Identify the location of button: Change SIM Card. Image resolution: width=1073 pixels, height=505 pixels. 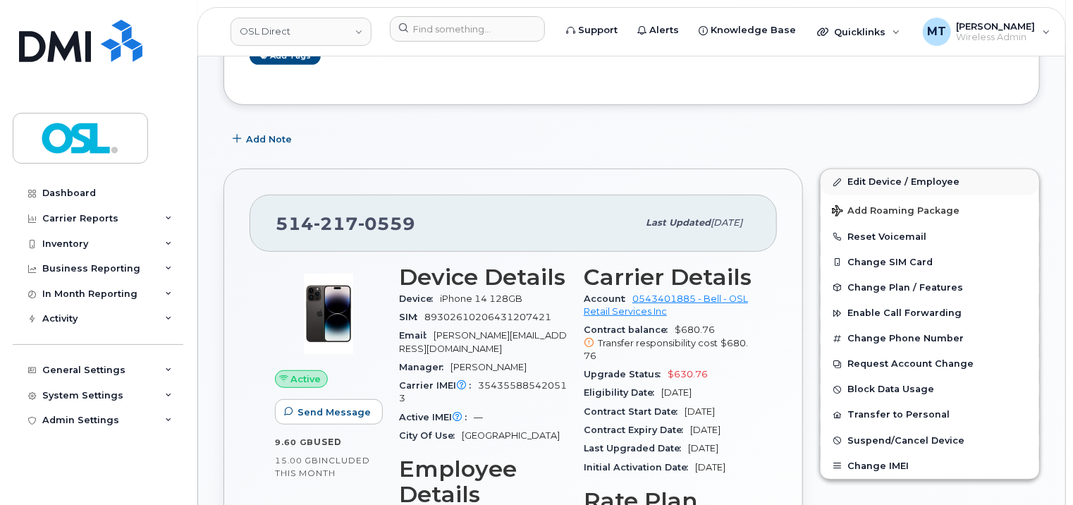
(930, 262).